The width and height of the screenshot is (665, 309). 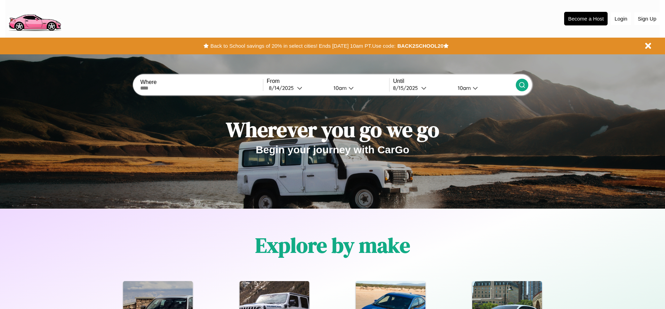 What do you see at coordinates (647, 18) in the screenshot?
I see `button: Sign Up` at bounding box center [647, 18].